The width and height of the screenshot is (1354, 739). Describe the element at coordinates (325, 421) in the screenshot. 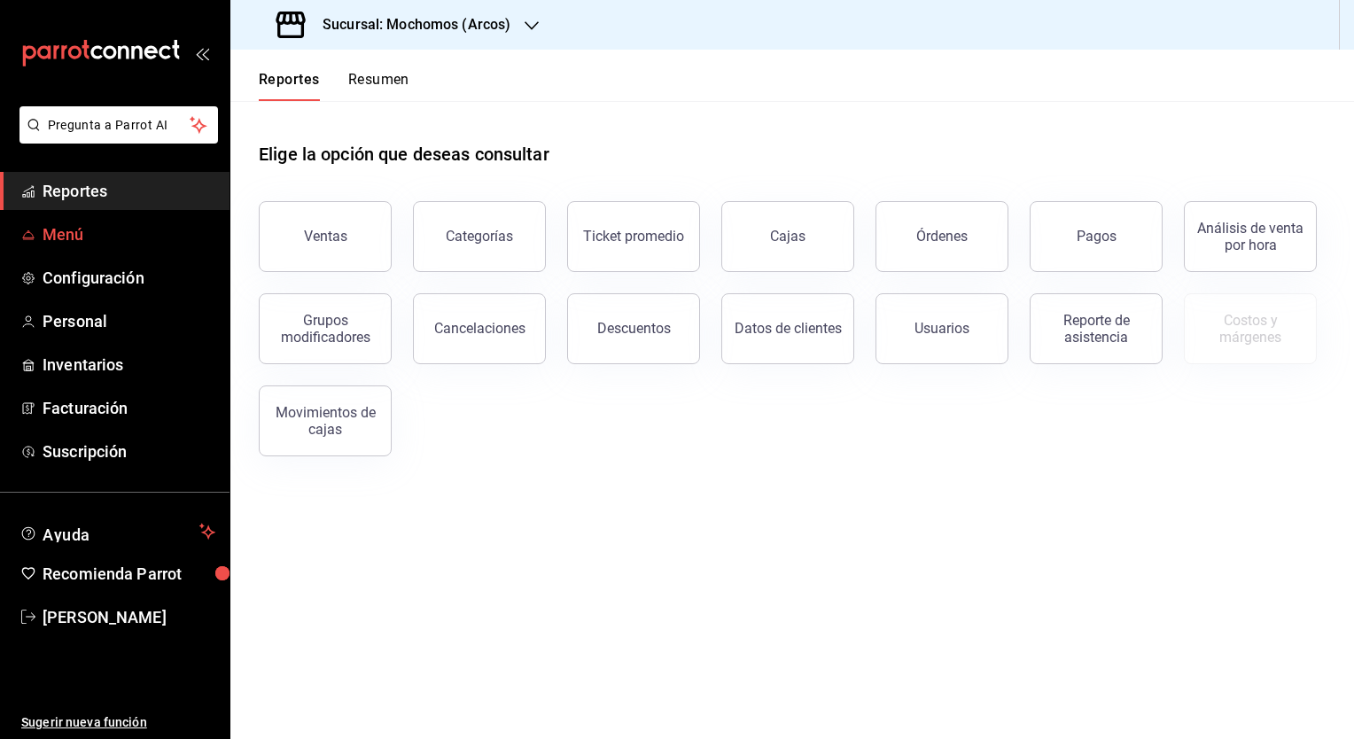

I see `button: Movimientos de cajas` at that location.